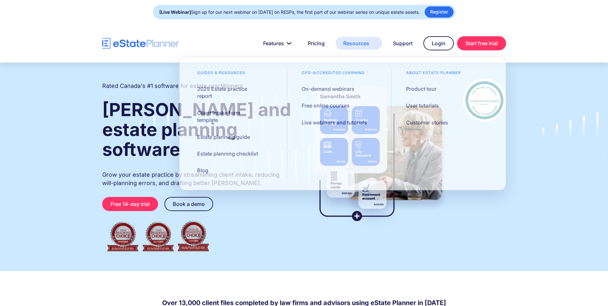 The width and height of the screenshot is (608, 306). What do you see at coordinates (202, 170) in the screenshot?
I see `div: Blog` at bounding box center [202, 170].